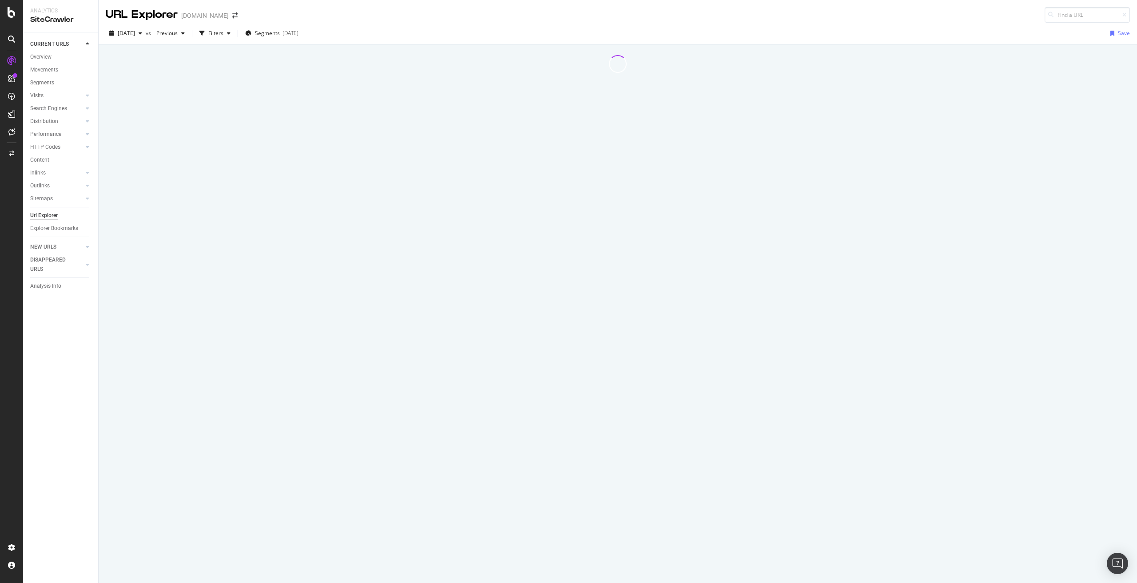  What do you see at coordinates (48, 108) in the screenshot?
I see `div: Search Engines` at bounding box center [48, 108].